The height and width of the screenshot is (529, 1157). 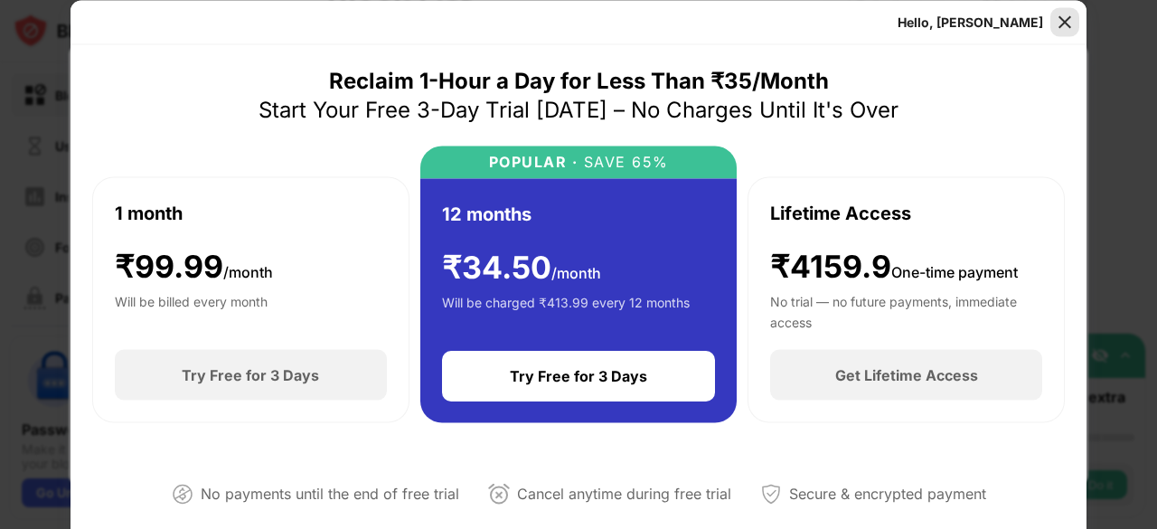 I want to click on div: Will be billed every month, so click(x=191, y=310).